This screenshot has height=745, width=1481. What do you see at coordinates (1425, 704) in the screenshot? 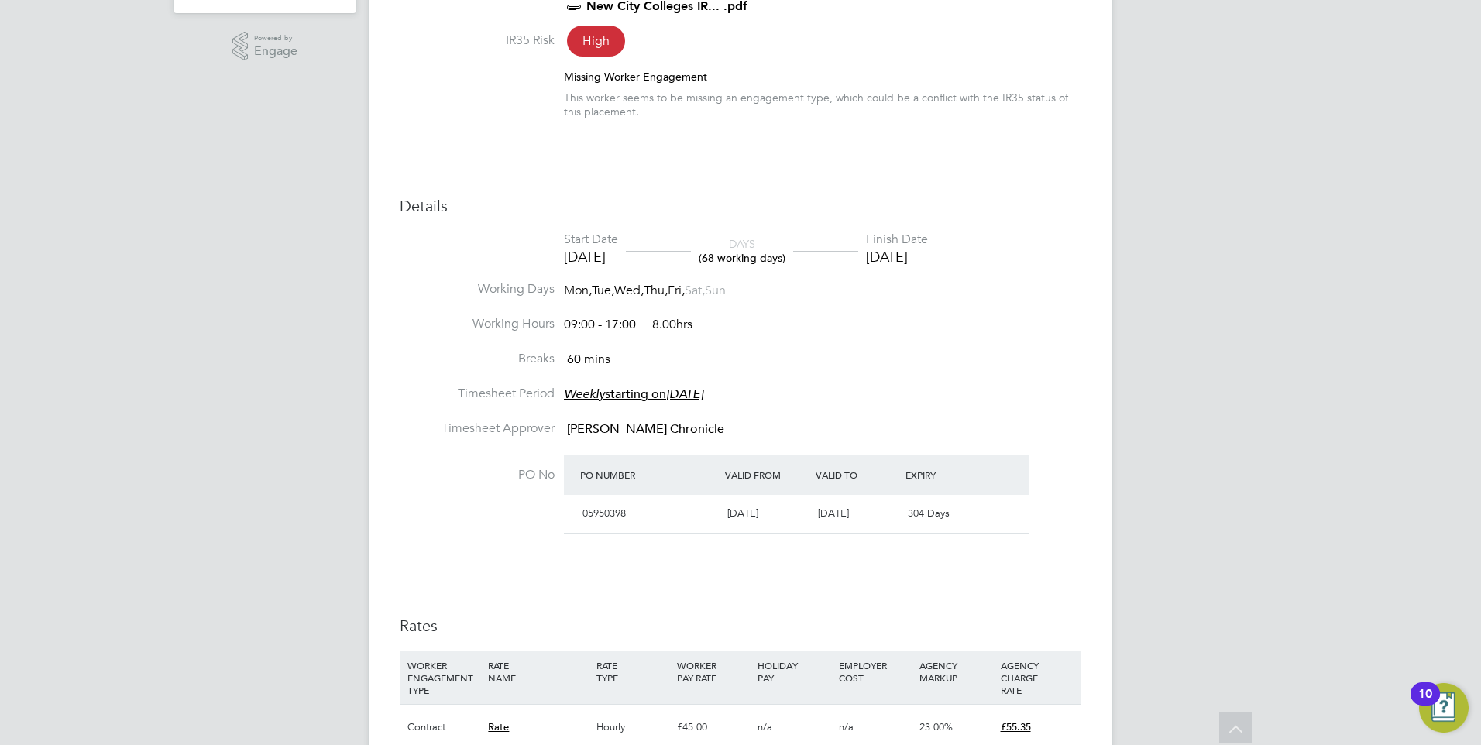
I see `div: 10` at bounding box center [1425, 704].